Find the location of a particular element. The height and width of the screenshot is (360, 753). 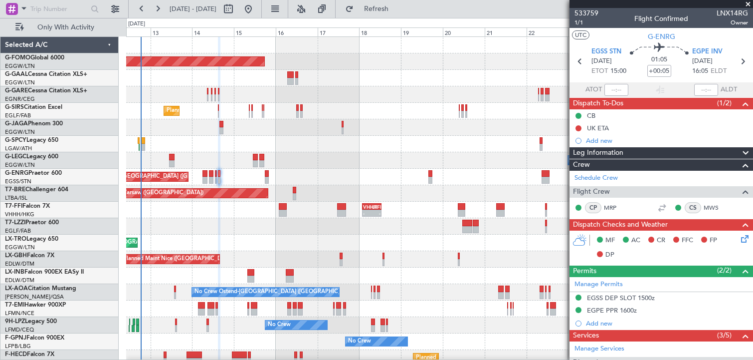

span: LX-TRO is located at coordinates (15, 239).